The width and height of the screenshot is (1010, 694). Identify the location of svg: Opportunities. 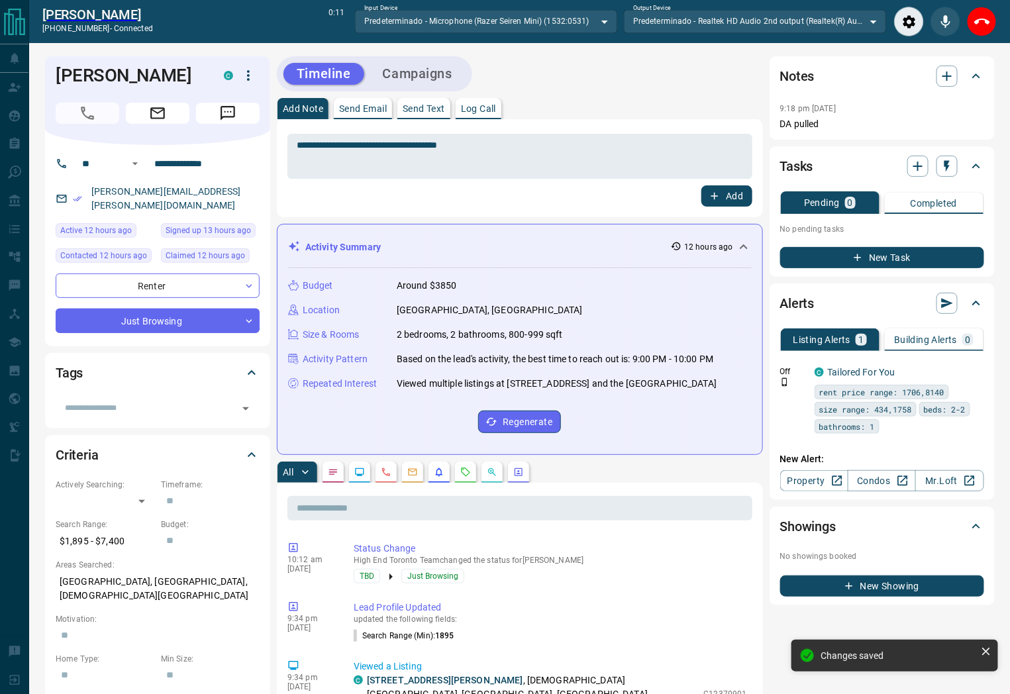
(492, 472).